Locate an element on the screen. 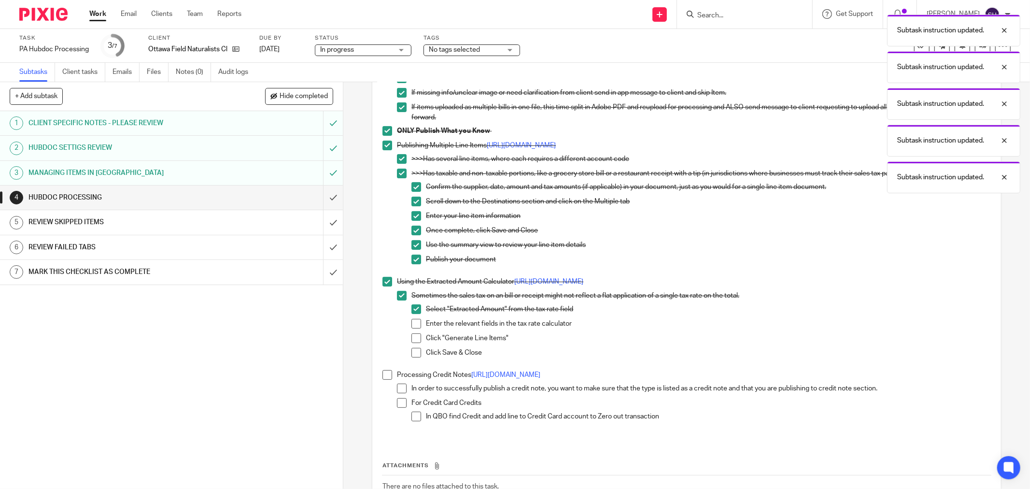 The image size is (1030, 489). a: Files is located at coordinates (157, 72).